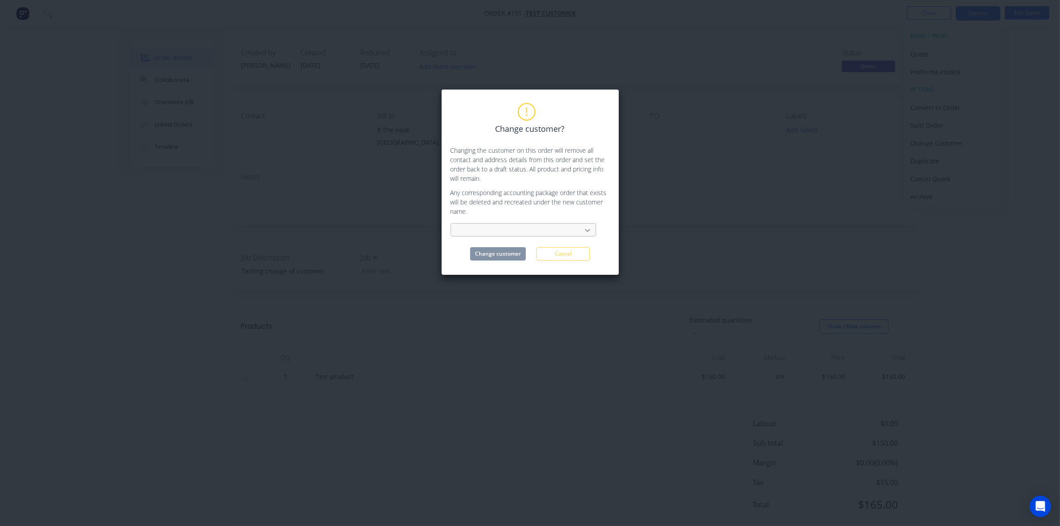 This screenshot has height=526, width=1060. Describe the element at coordinates (563, 254) in the screenshot. I see `button: Cancel` at that location.